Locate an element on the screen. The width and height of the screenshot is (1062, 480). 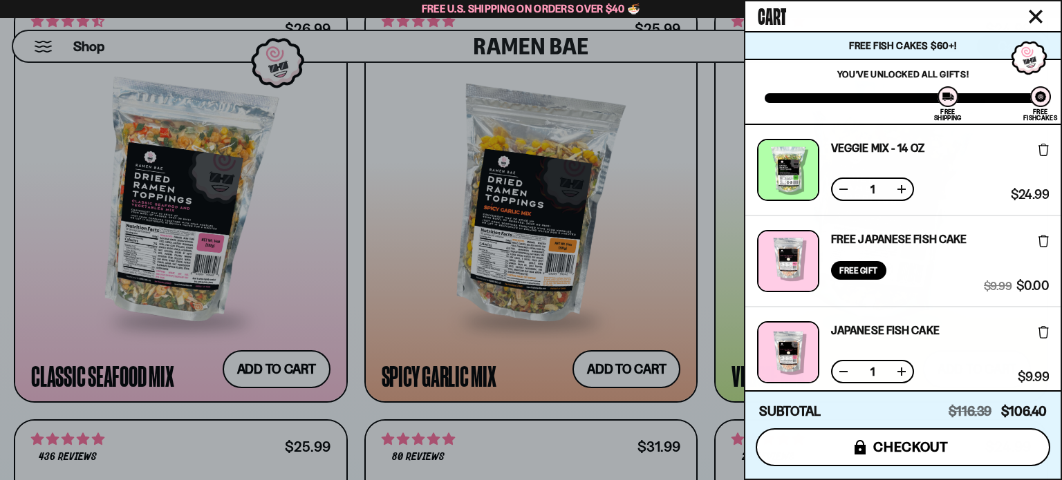
button: Close cart is located at coordinates (1035, 17).